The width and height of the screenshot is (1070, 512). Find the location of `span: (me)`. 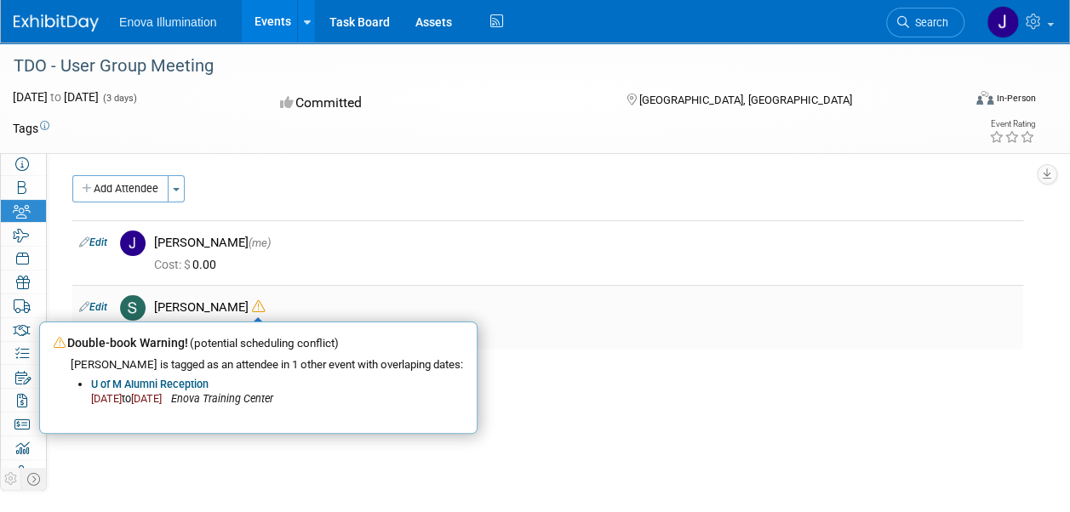

span: (me) is located at coordinates (260, 243).